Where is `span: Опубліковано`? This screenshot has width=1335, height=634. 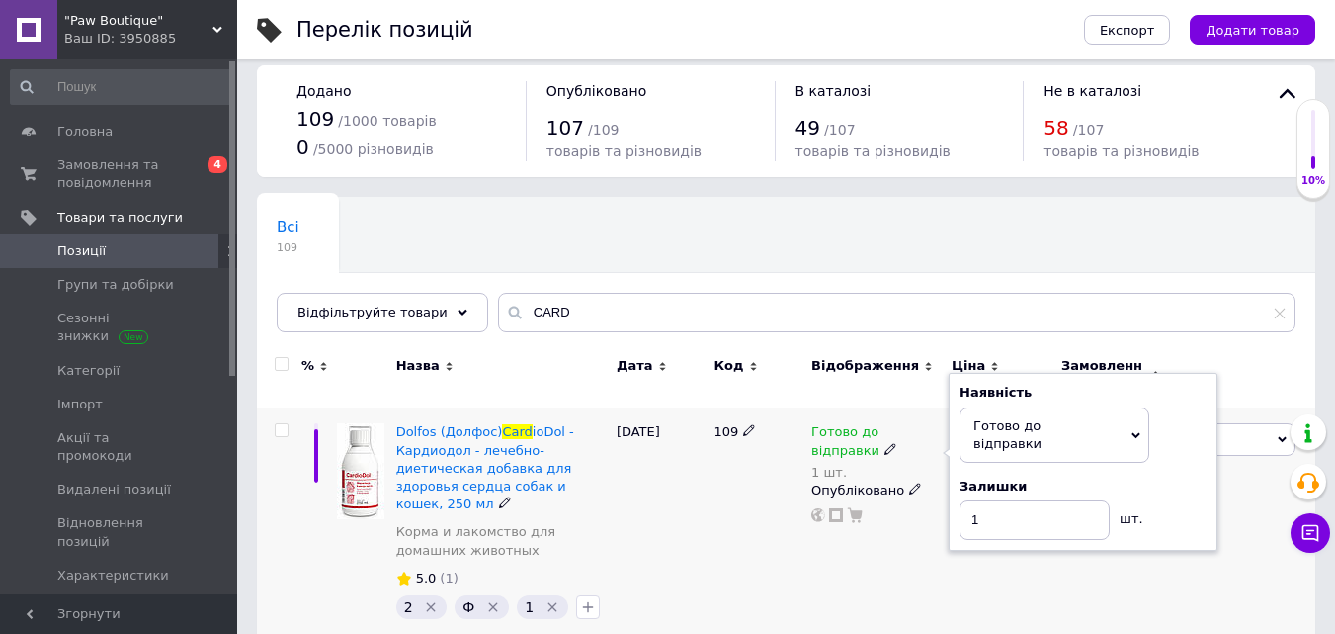 span: Опубліковано is located at coordinates (597, 91).